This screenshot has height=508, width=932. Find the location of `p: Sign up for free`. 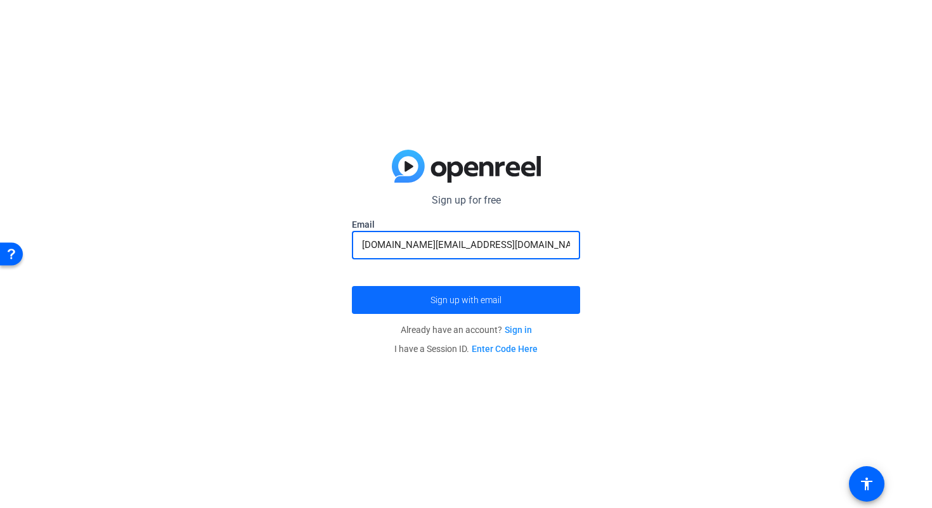

p: Sign up for free is located at coordinates (466, 200).